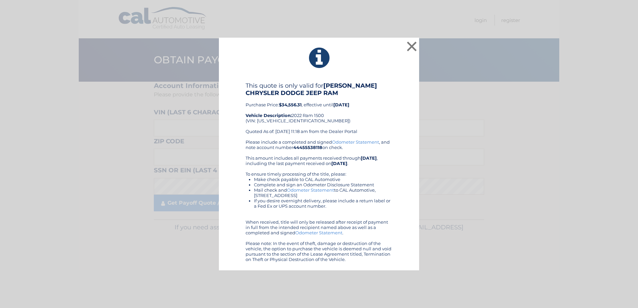  Describe the element at coordinates (319, 89) in the screenshot. I see `h4: This quote is only valid for` at that location.